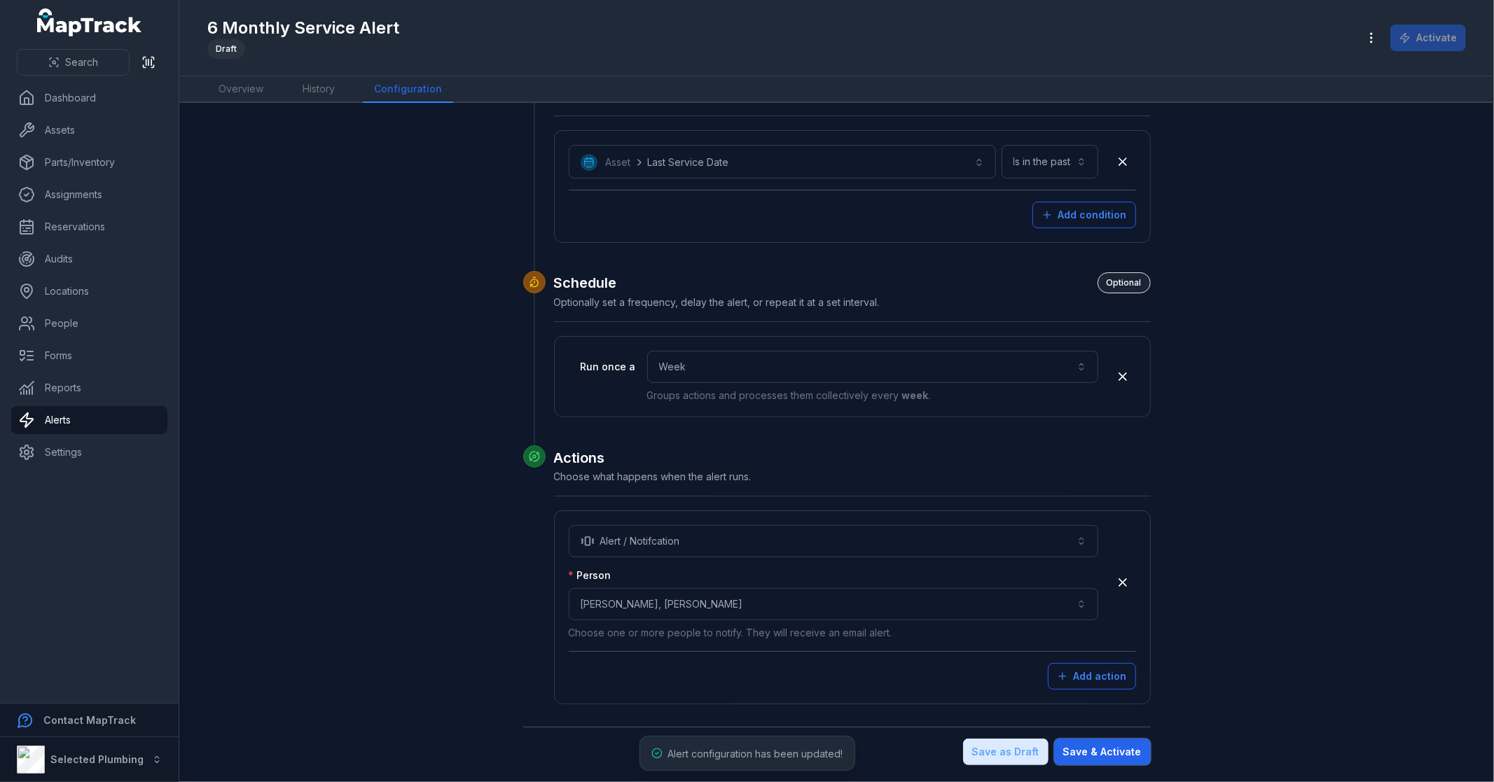 The height and width of the screenshot is (782, 1494). I want to click on span: Choose what happens when the alert runs., so click(653, 476).